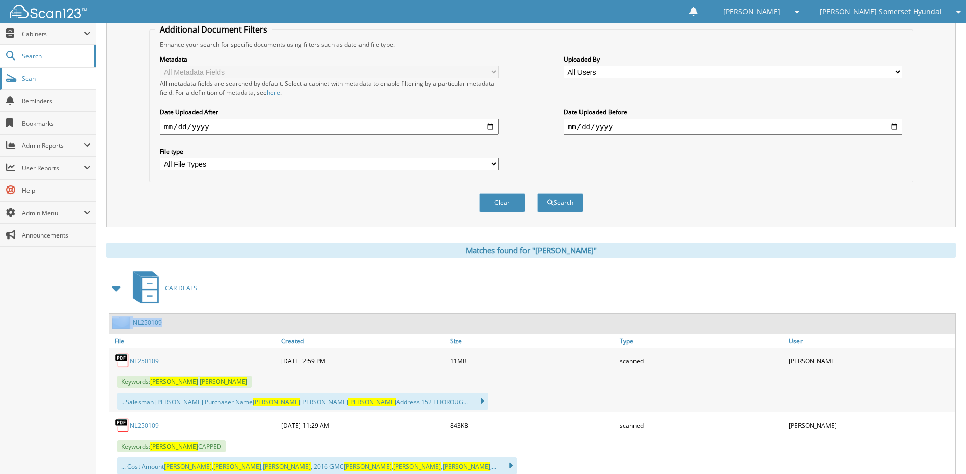 The image size is (966, 474). Describe the element at coordinates (329, 112) in the screenshot. I see `label: Date Uploaded After` at that location.